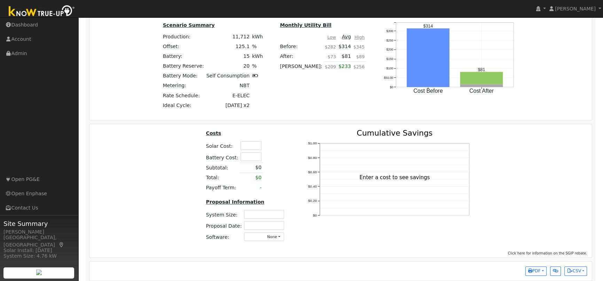 The height and width of the screenshot is (281, 603). I want to click on u: High, so click(359, 37).